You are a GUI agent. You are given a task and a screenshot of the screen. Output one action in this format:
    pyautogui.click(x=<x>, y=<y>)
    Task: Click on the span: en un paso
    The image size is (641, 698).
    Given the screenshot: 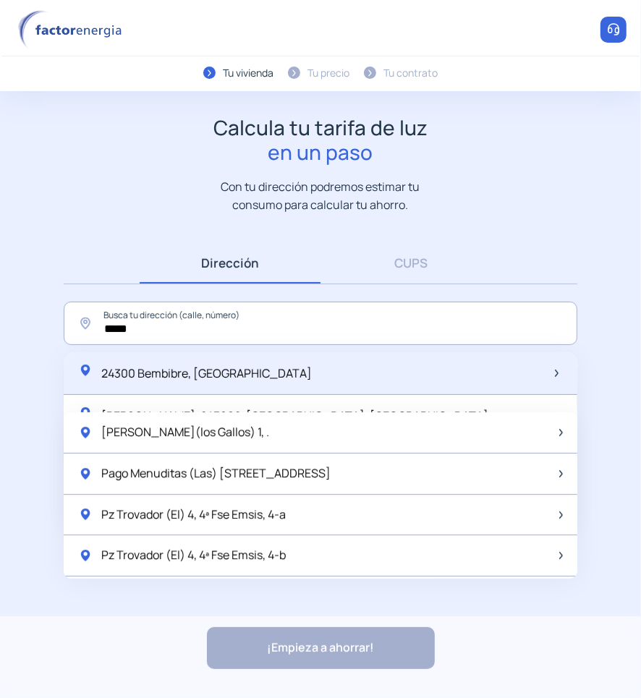 What is the action you would take?
    pyautogui.click(x=321, y=153)
    